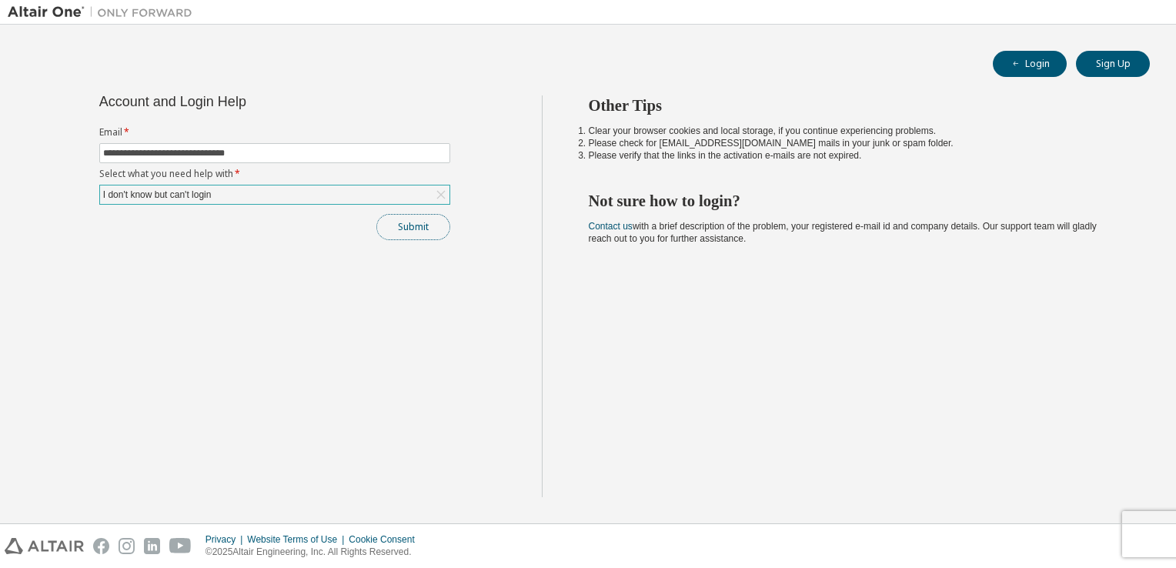 The width and height of the screenshot is (1176, 568). What do you see at coordinates (275, 174) in the screenshot?
I see `label: Select what you need help with` at bounding box center [275, 174].